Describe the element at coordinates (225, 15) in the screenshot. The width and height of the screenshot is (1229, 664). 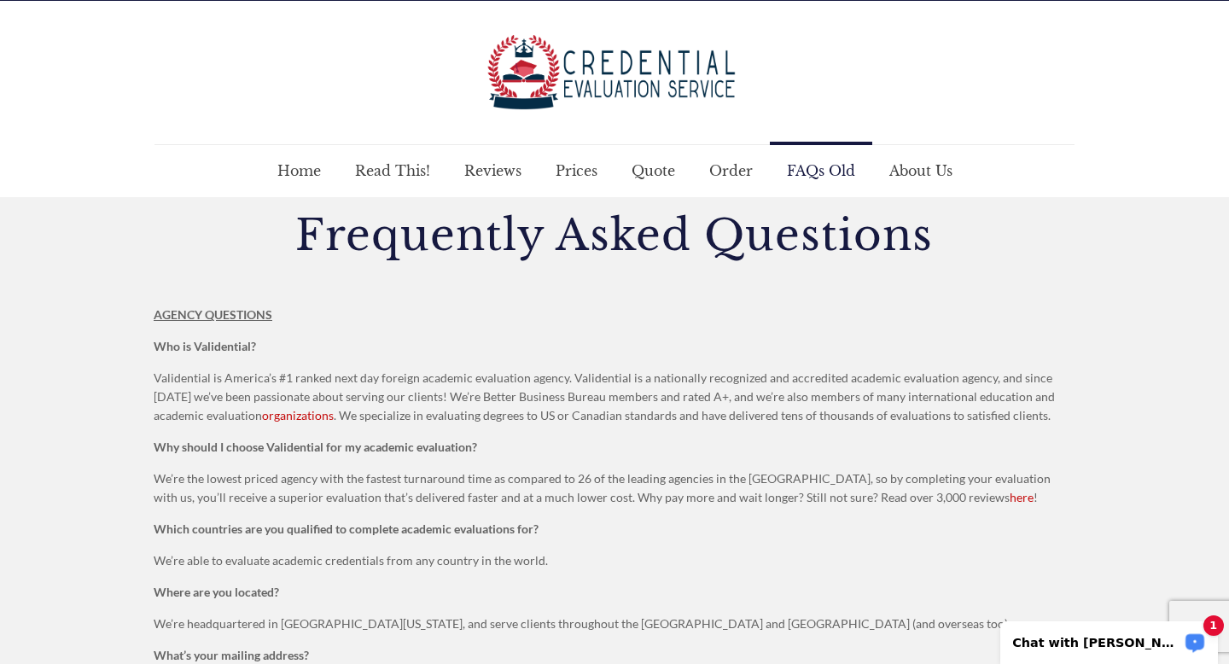
I see `div: New messages notification` at that location.